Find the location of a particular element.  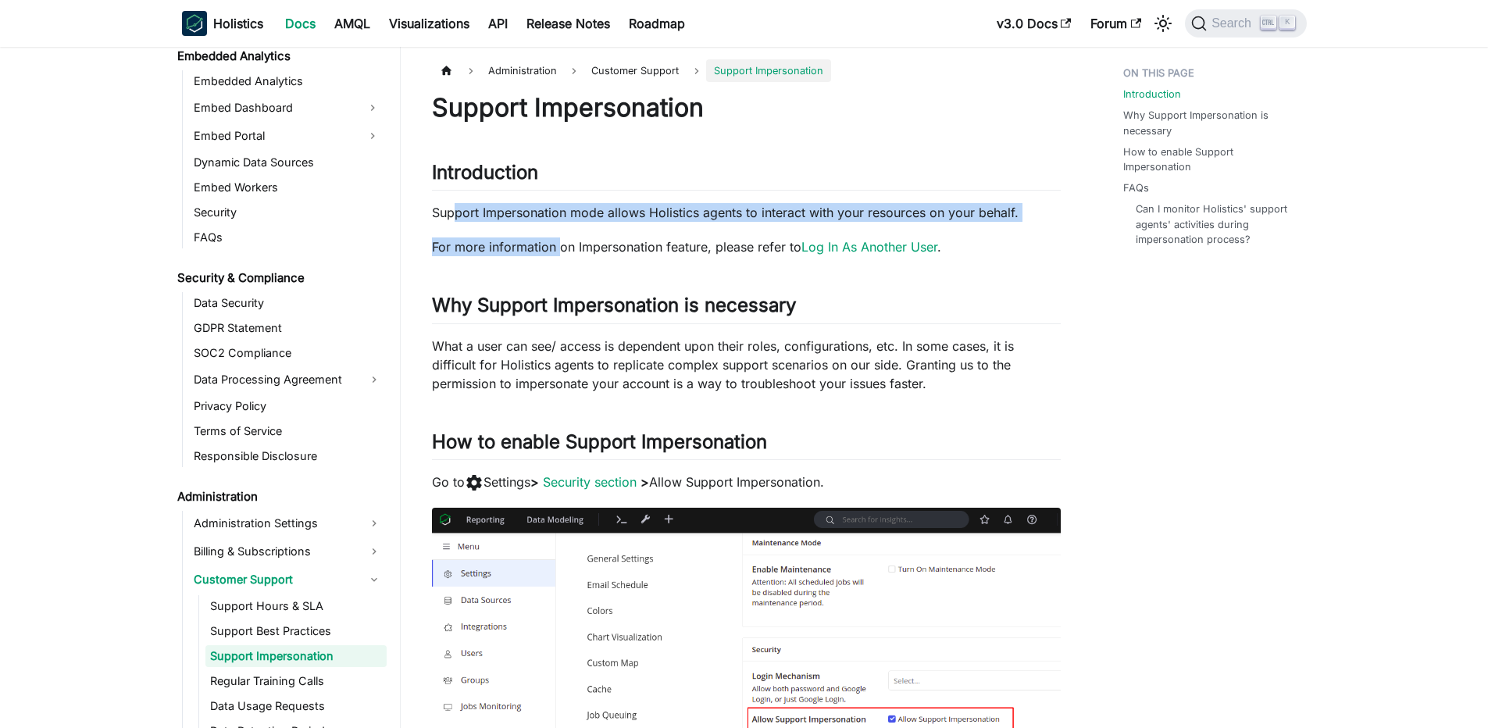

button: Expand sidebar category 'Embed Dashboard' is located at coordinates (372, 108).